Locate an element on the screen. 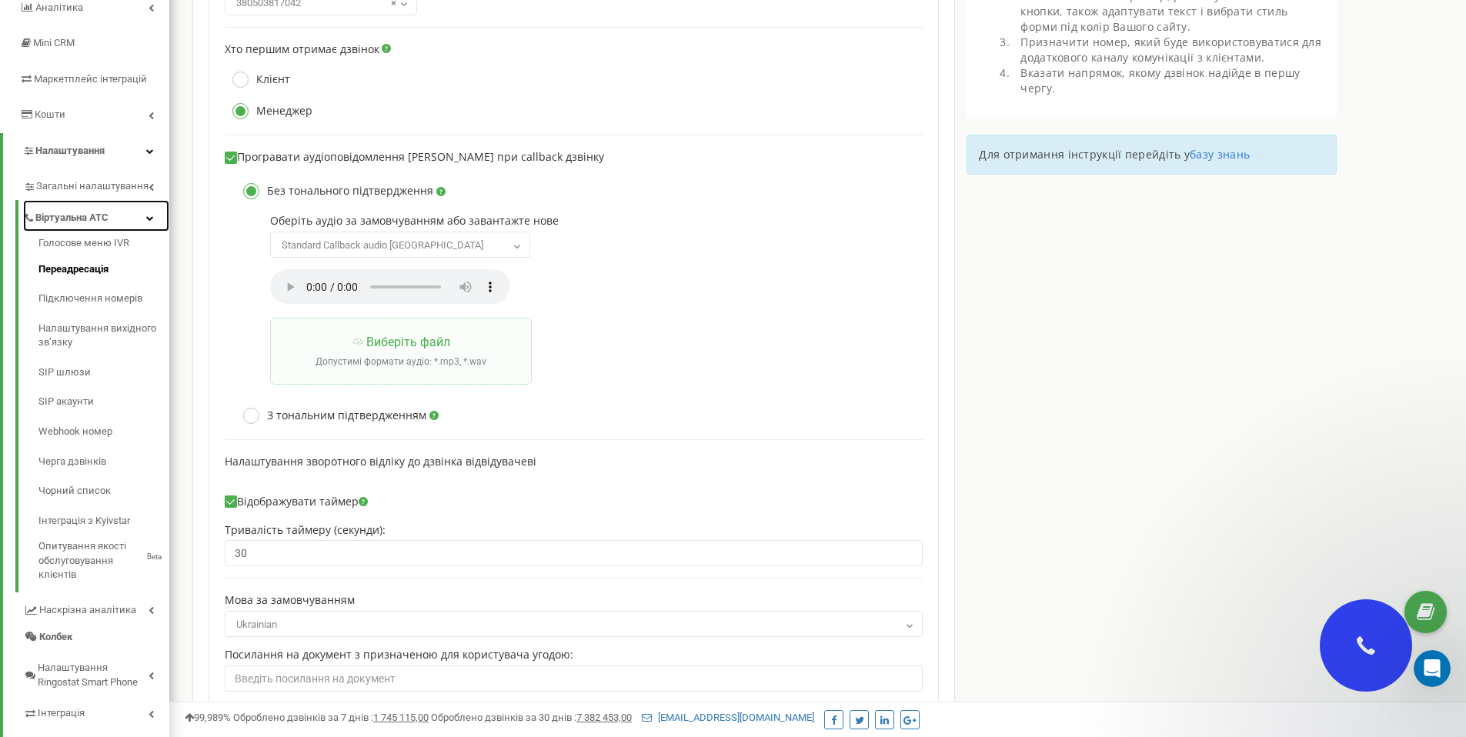  span: Кошти is located at coordinates (50, 114).